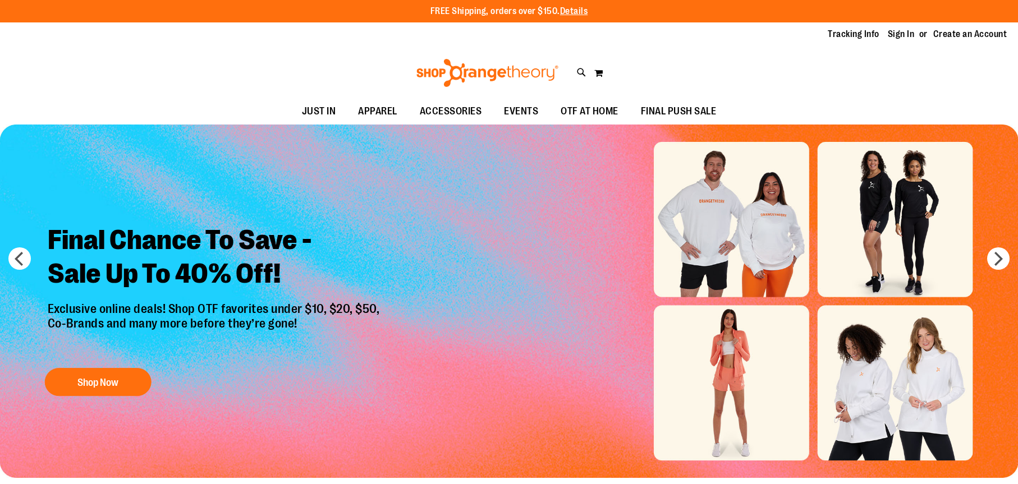 Image resolution: width=1018 pixels, height=484 pixels. I want to click on h2: Final Chance To Save - Sale Up To 40% Off!, so click(215, 258).